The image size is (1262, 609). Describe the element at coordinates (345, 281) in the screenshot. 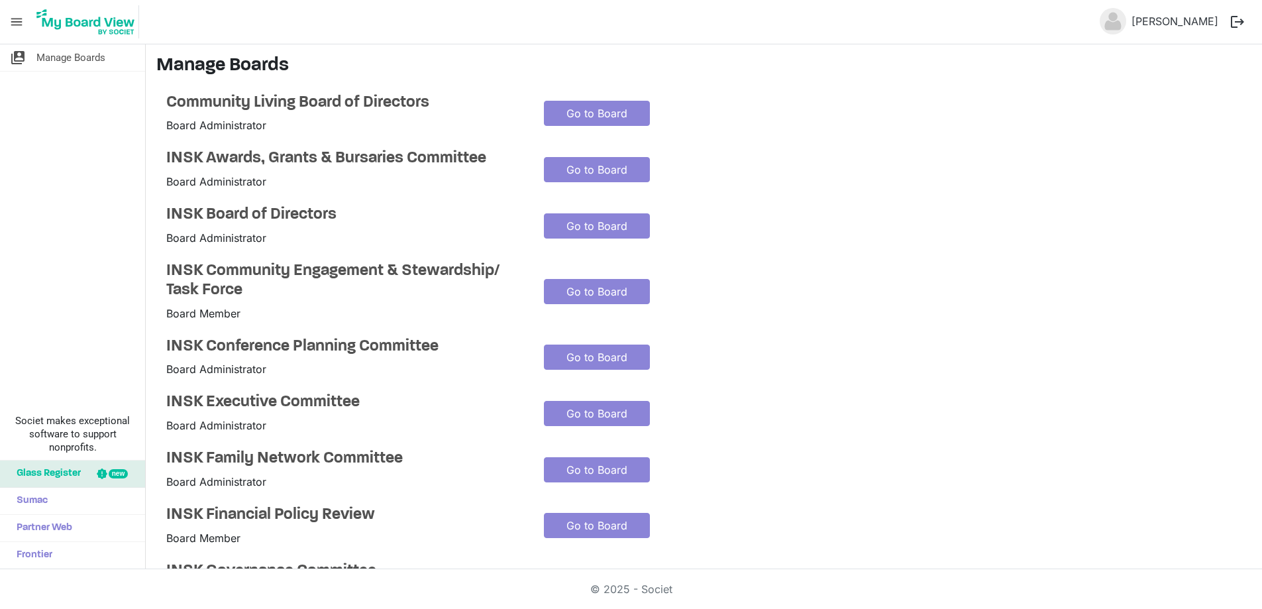

I see `h4: INSK Community Engagement & Stewardship/ Task Force` at that location.